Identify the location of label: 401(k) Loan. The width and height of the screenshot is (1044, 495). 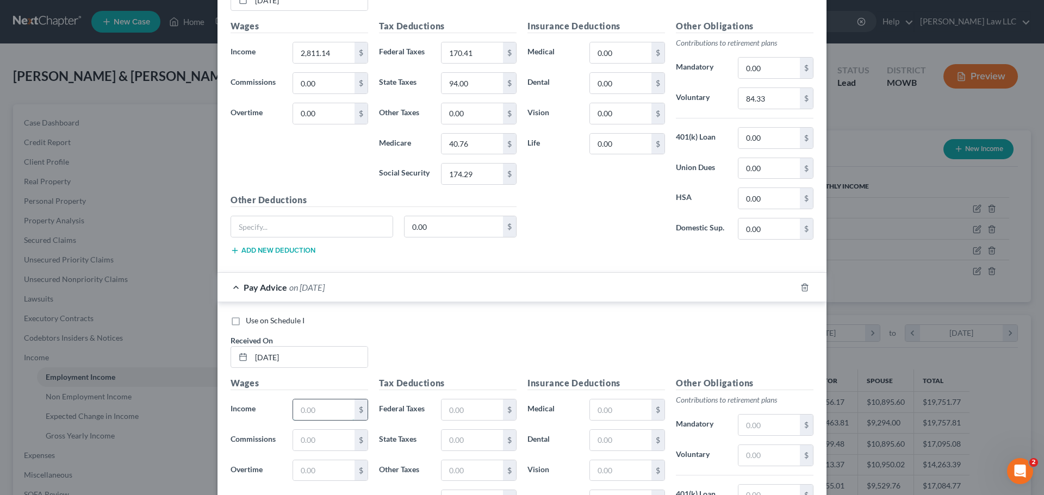
(702, 138).